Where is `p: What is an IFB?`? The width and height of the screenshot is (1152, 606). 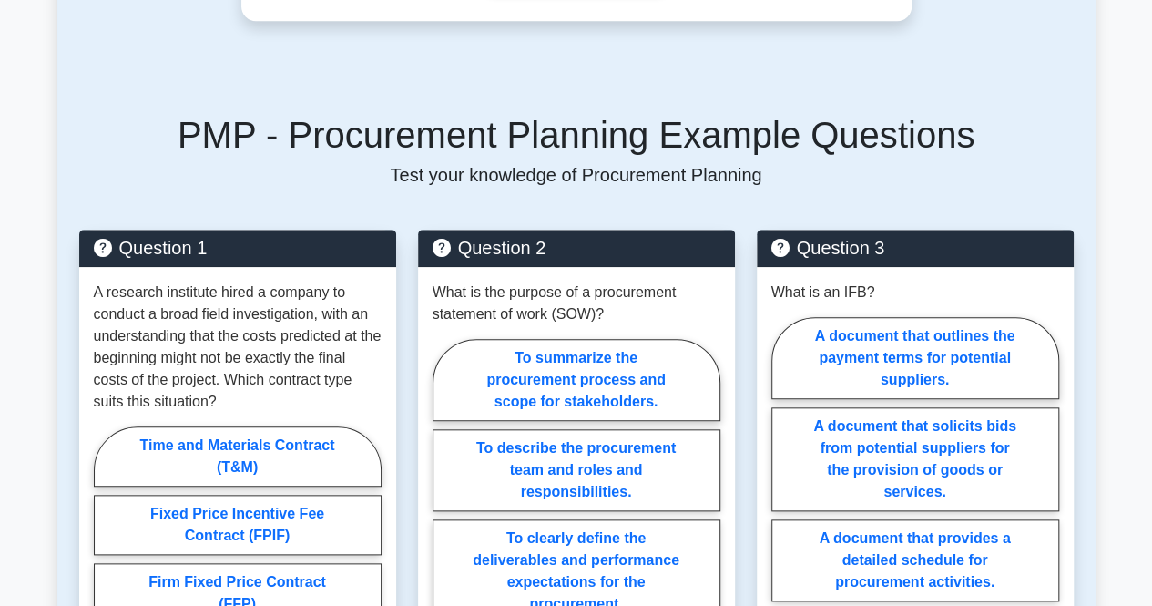 p: What is an IFB? is located at coordinates (823, 292).